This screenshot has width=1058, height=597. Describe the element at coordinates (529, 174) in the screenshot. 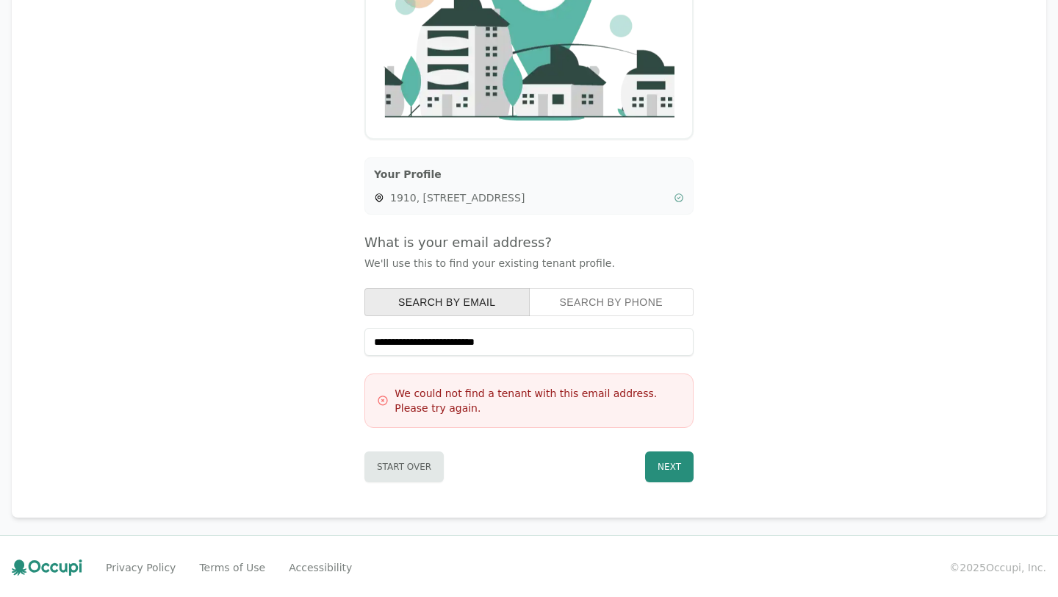

I see `h3: Your Profile` at that location.